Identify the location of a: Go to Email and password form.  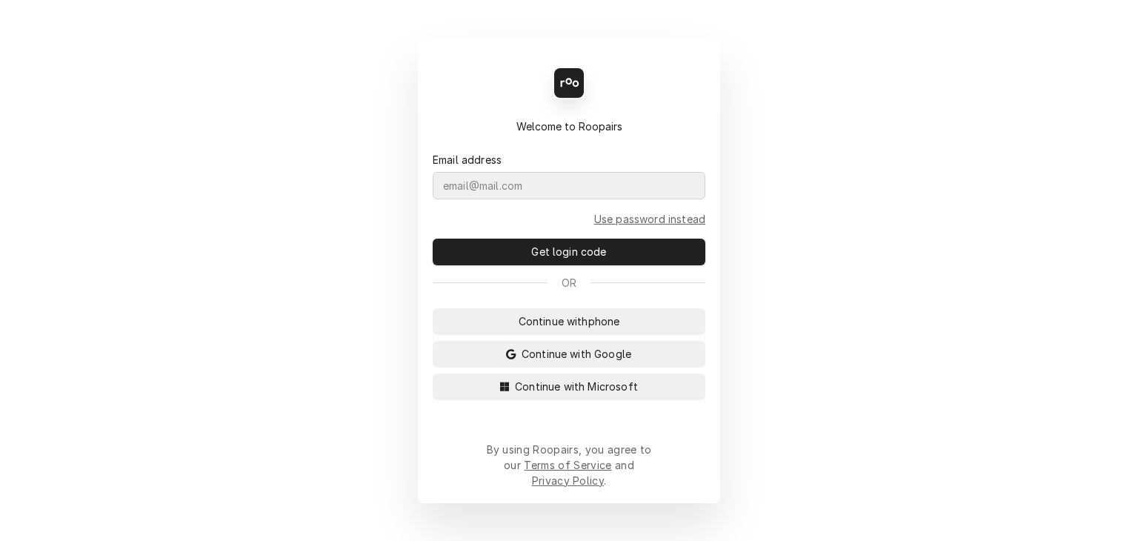
(650, 219).